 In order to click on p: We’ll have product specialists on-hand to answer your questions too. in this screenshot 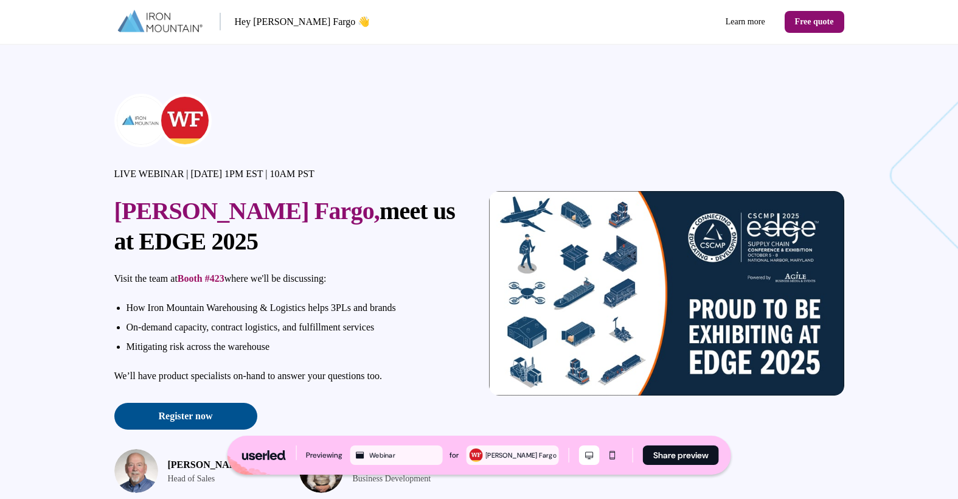, I will do `click(292, 376)`.